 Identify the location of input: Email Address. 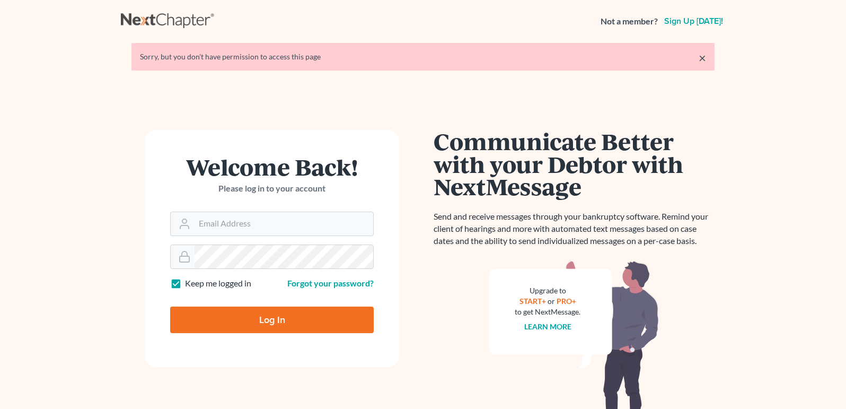
(284, 224).